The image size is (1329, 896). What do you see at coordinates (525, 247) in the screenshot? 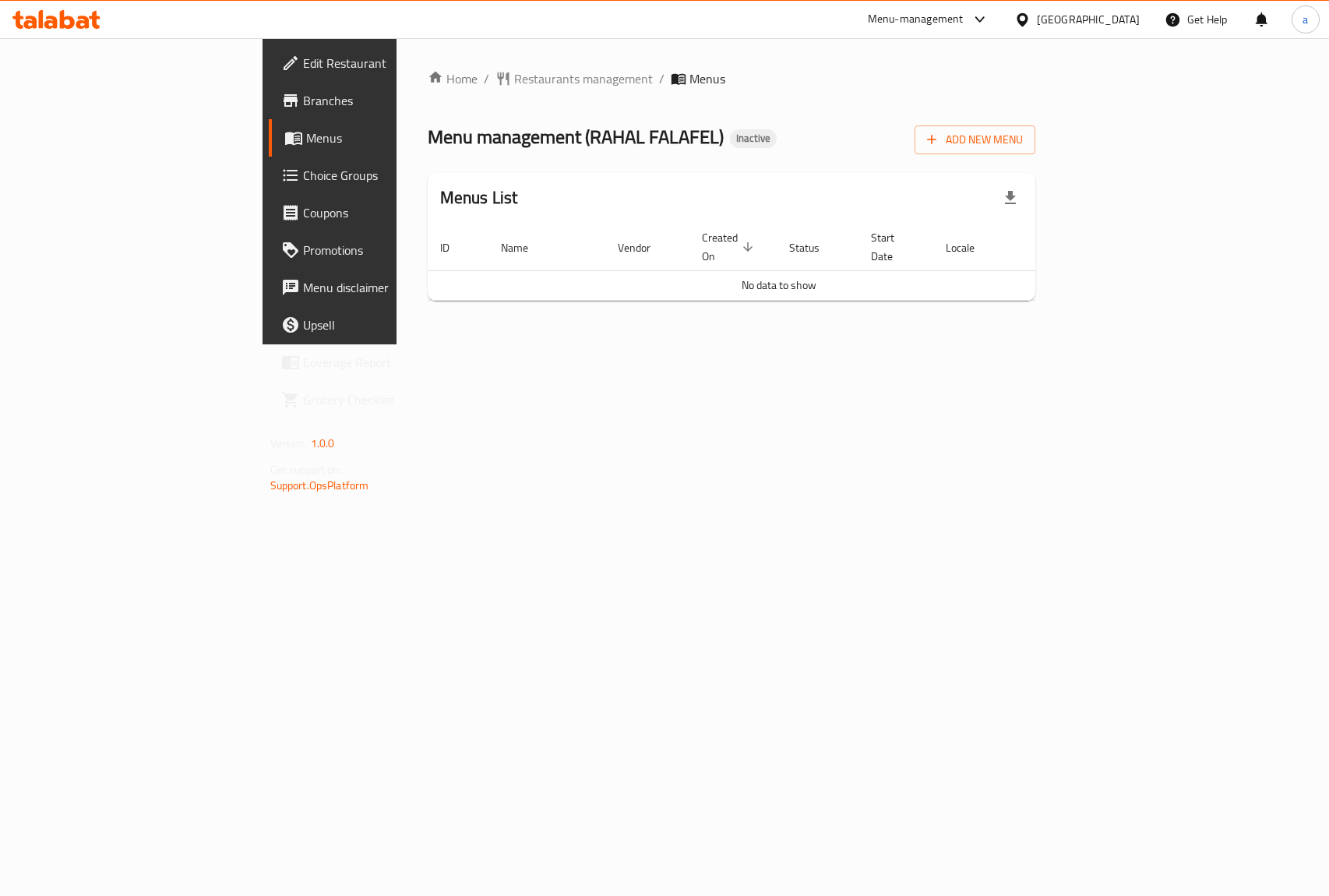
I see `span: Name` at bounding box center [525, 247].